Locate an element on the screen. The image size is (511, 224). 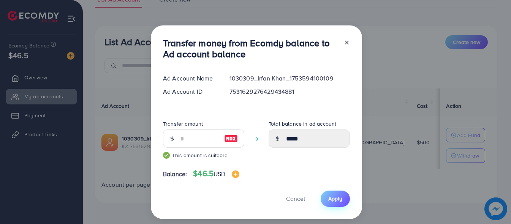
div: Ad Account Name is located at coordinates (190, 78).